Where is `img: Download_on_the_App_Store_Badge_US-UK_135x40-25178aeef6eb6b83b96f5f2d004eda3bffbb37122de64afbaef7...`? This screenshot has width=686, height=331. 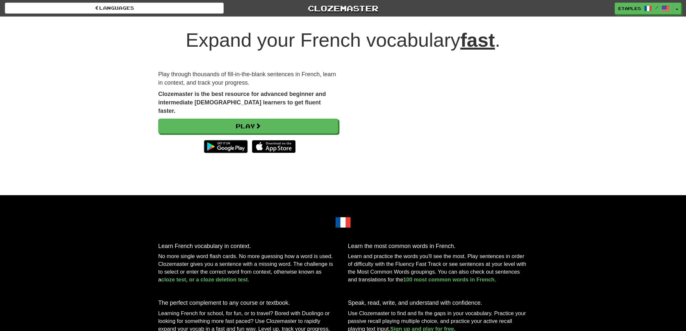
img: Download_on_the_App_Store_Badge_US-UK_135x40-25178aeef6eb6b83b96f5f2d004eda3bffbb37122de64afbaef7... is located at coordinates (274, 147).